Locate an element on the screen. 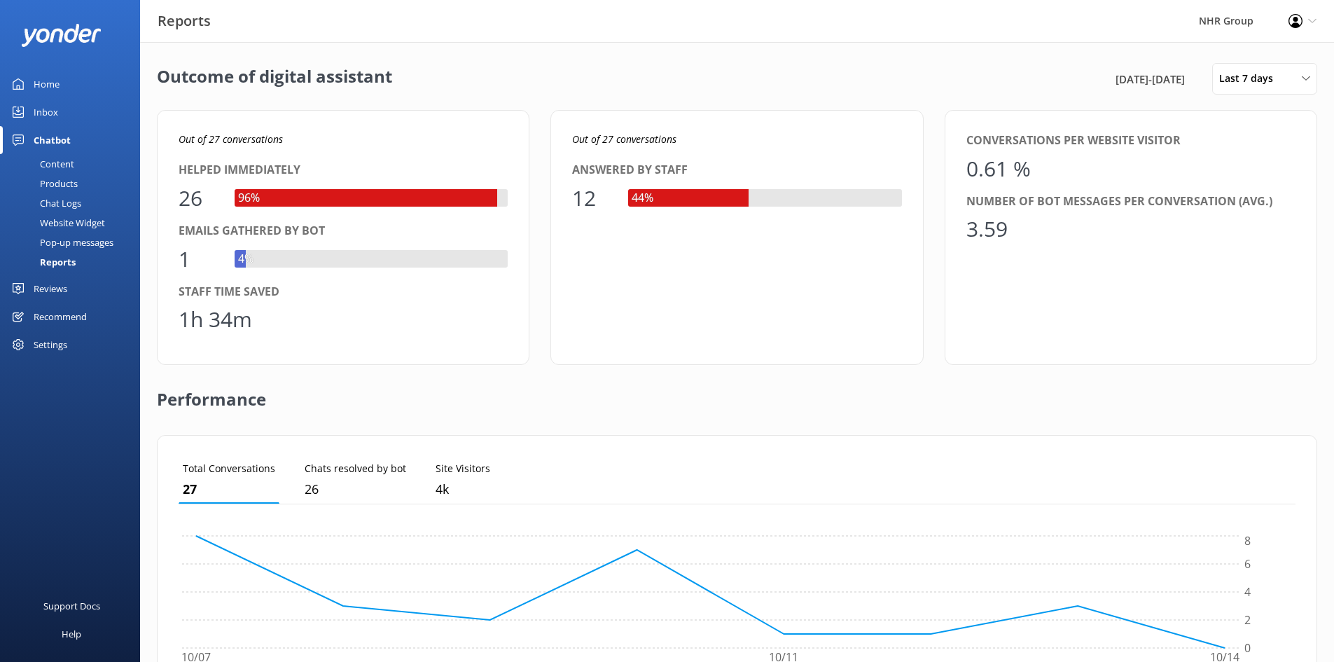  div: Helped immediately is located at coordinates (343, 170).